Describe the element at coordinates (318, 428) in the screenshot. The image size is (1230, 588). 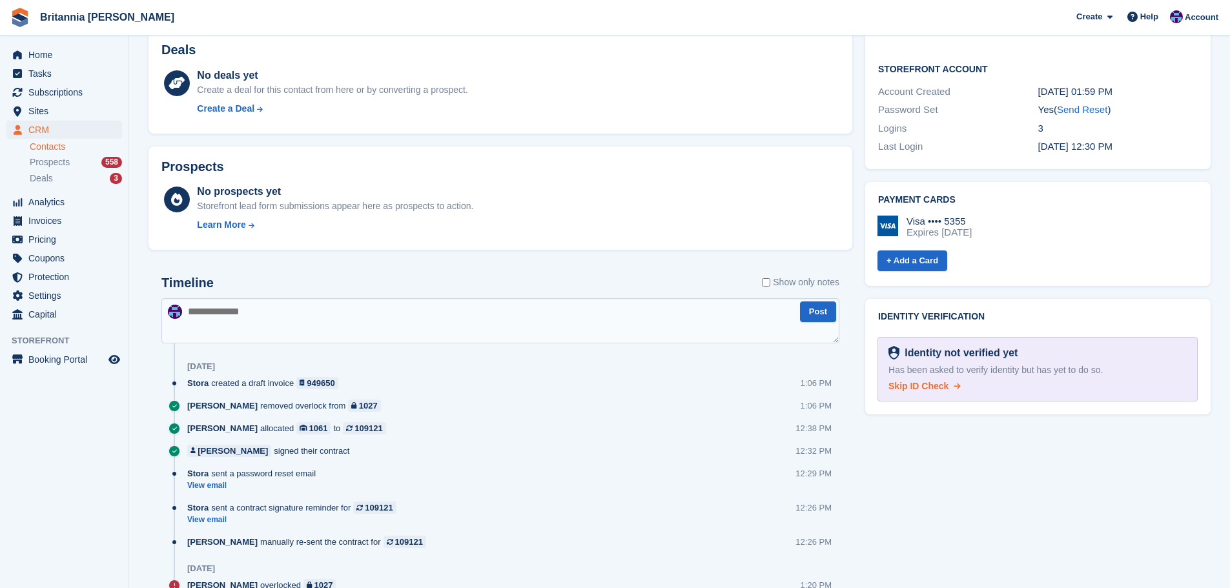
I see `div: 1061` at that location.